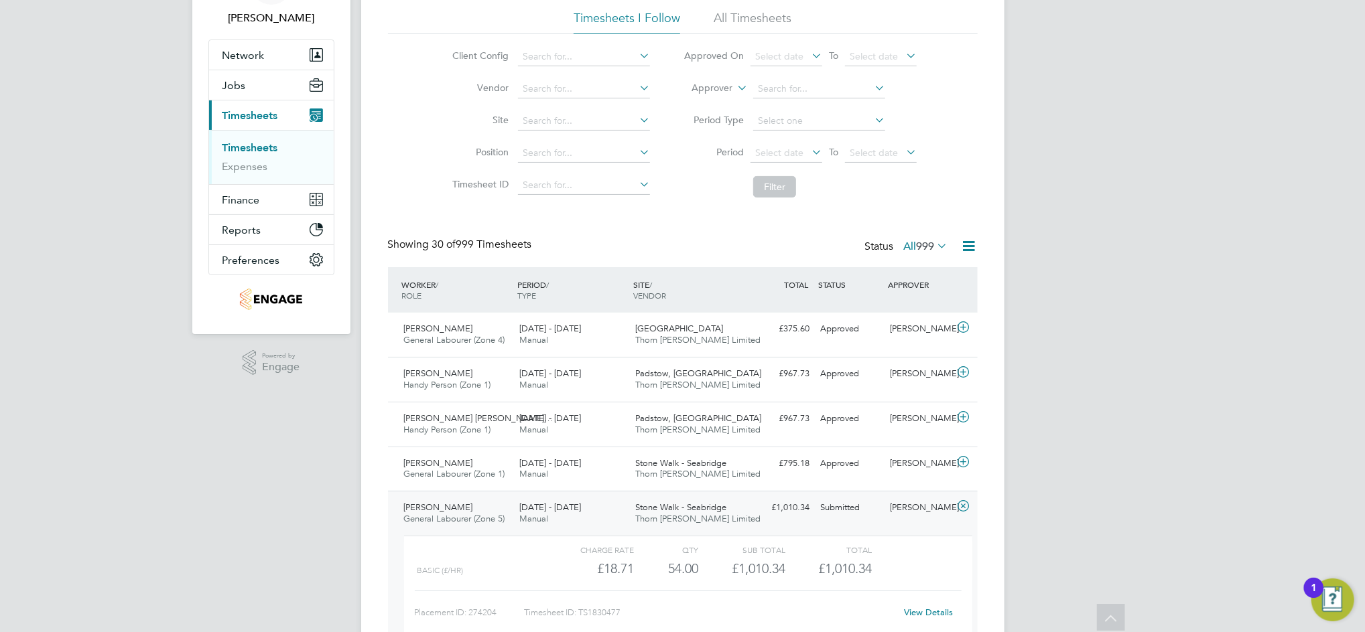 Image resolution: width=1365 pixels, height=632 pixels. Describe the element at coordinates (271, 299) in the screenshot. I see `a: Go to home page` at that location.